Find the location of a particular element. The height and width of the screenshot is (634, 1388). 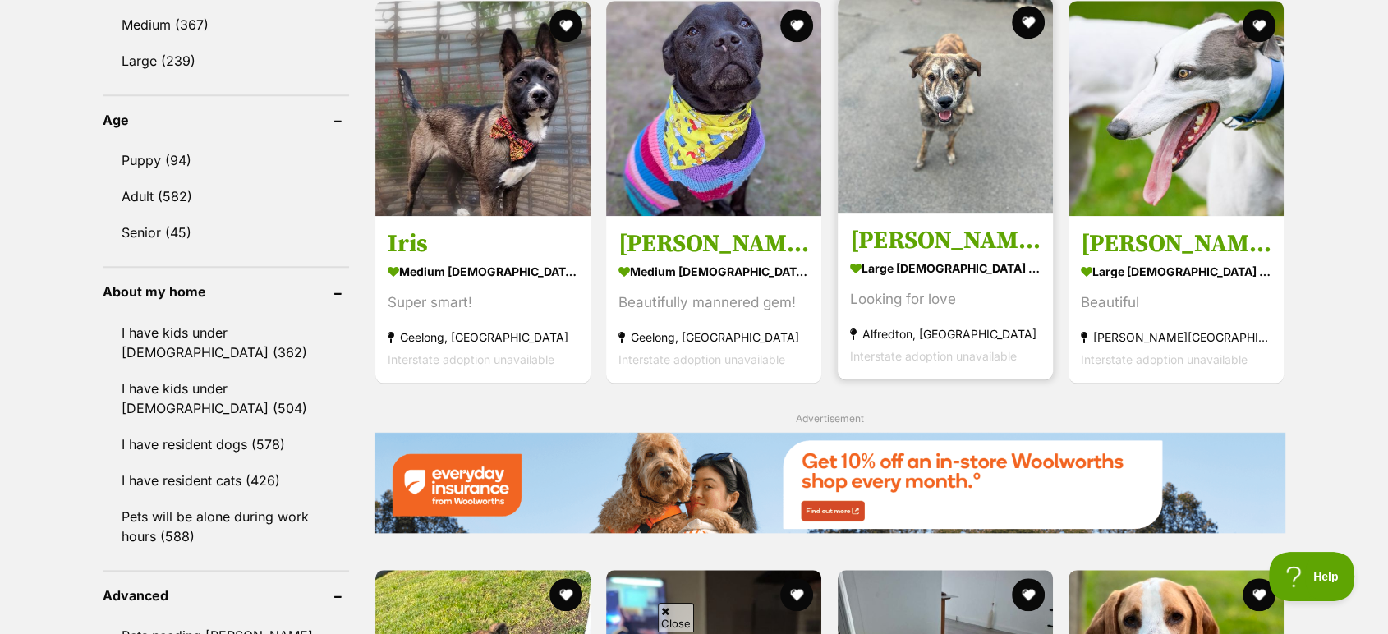

img: Polly - Staffordshire Bull Terrier Dog is located at coordinates (713, 108).